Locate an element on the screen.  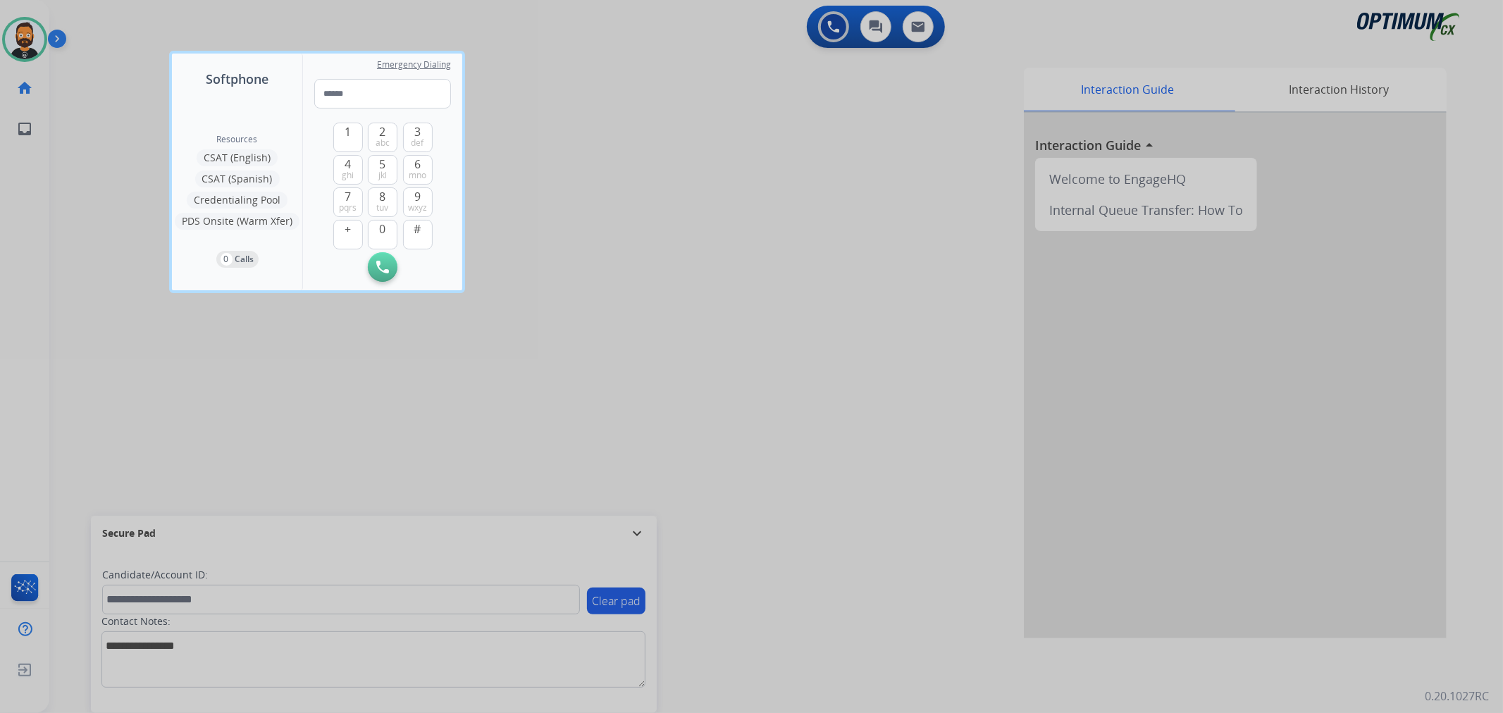
span: jkl is located at coordinates (383, 175).